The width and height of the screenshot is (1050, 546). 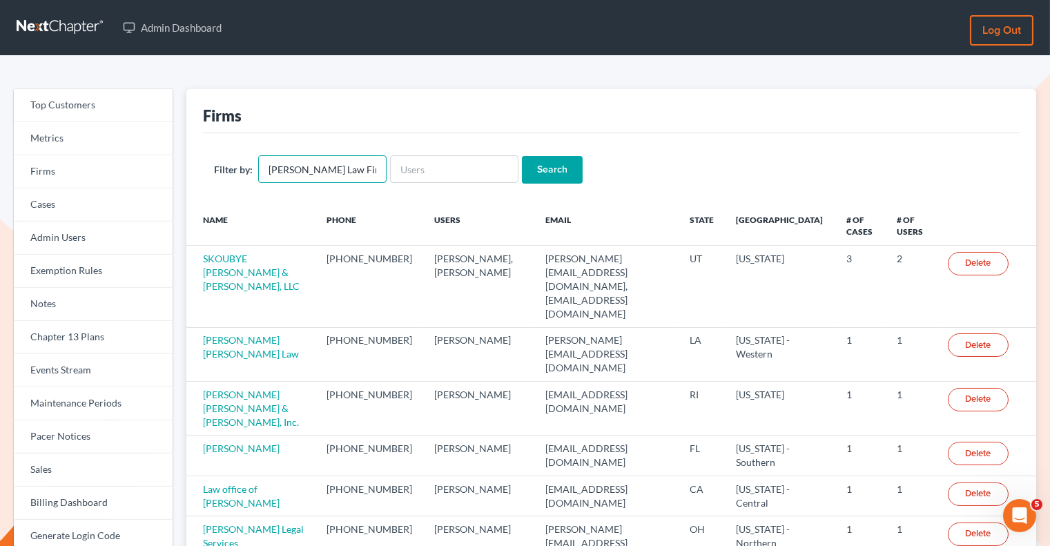 What do you see at coordinates (172, 28) in the screenshot?
I see `a: Admin Dashboard` at bounding box center [172, 28].